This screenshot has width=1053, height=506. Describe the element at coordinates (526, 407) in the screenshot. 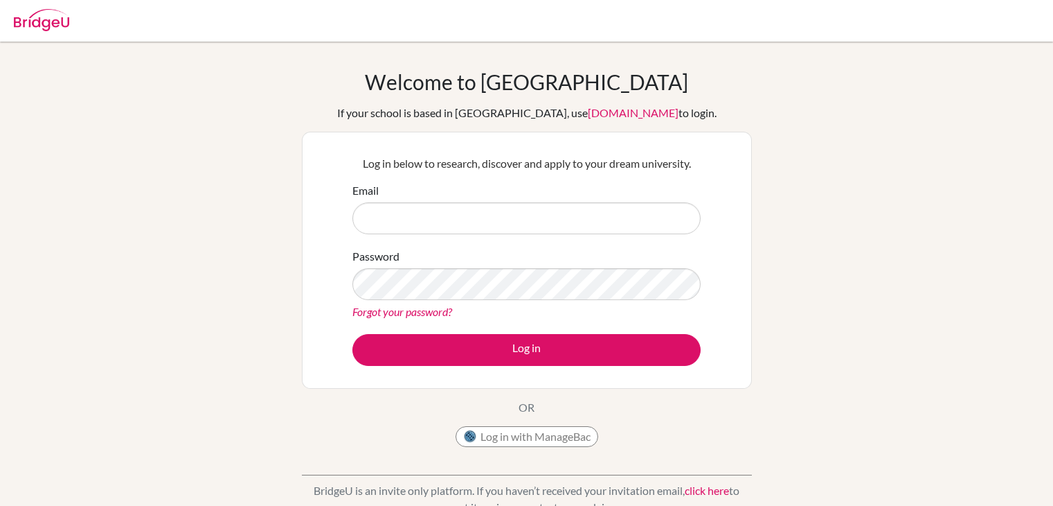

I see `p: OR` at that location.